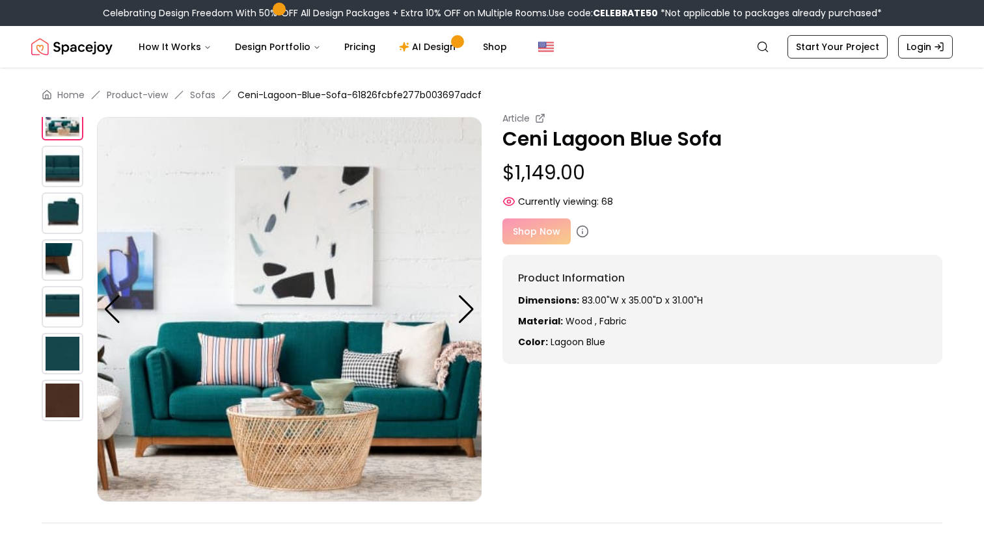  What do you see at coordinates (62, 260) in the screenshot?
I see `img: https://storage.googleapis.com/spacejoy-main/assets/61826fcbfe277b003697adcf/product_6_l7il6fhn6cb` at bounding box center [62, 260].